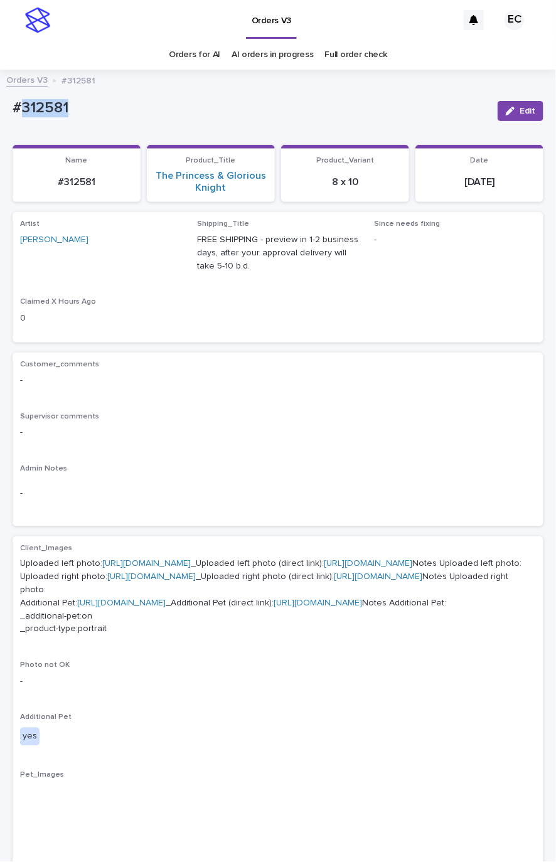 The image size is (556, 862). Describe the element at coordinates (38, 20) in the screenshot. I see `img: stacker-logo-s-only.png` at that location.